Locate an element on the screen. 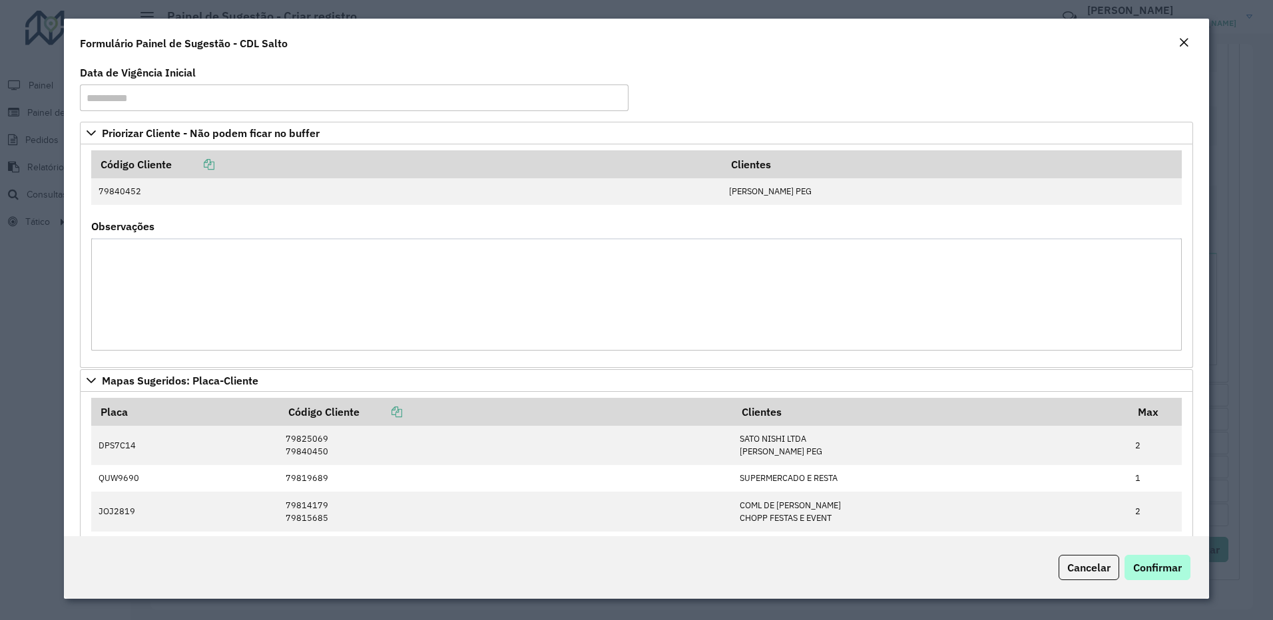  td: 79819689 is located at coordinates (506, 479).